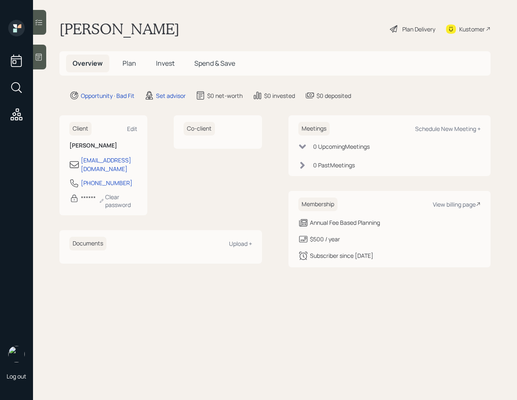 The image size is (517, 400). I want to click on div: $0 net-worth, so click(225, 95).